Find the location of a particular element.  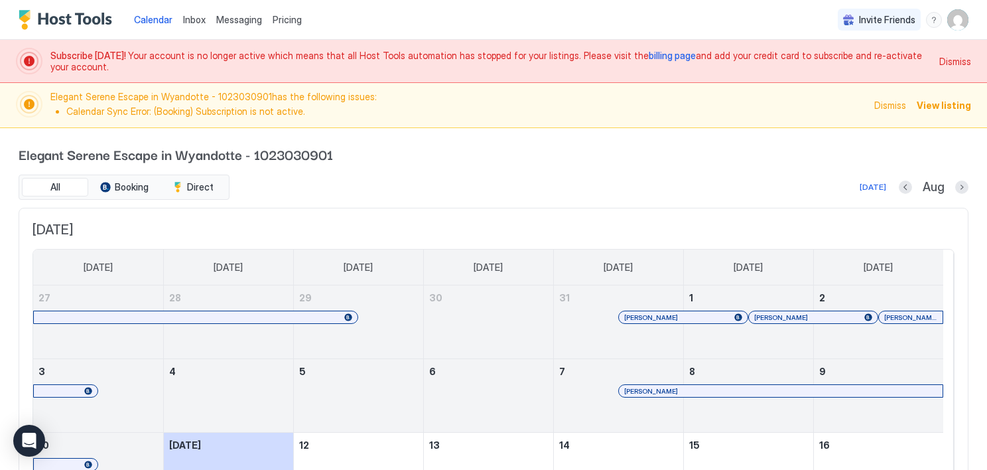

span: View listing is located at coordinates (944, 105).